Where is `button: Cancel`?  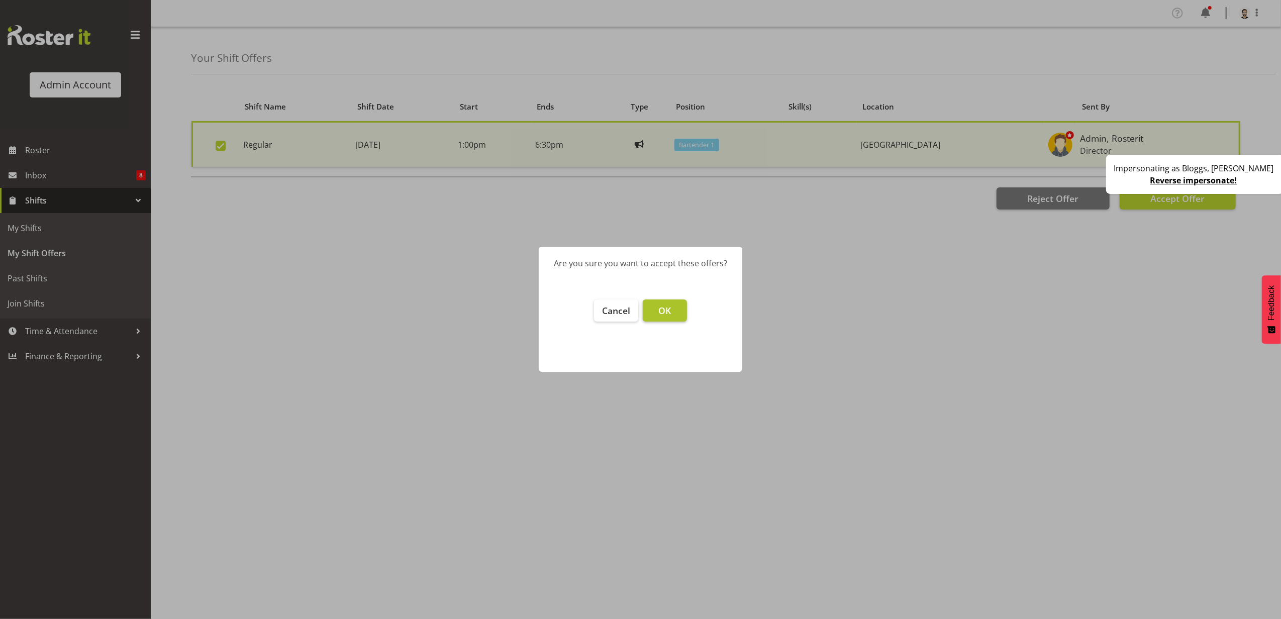 button: Cancel is located at coordinates (616, 311).